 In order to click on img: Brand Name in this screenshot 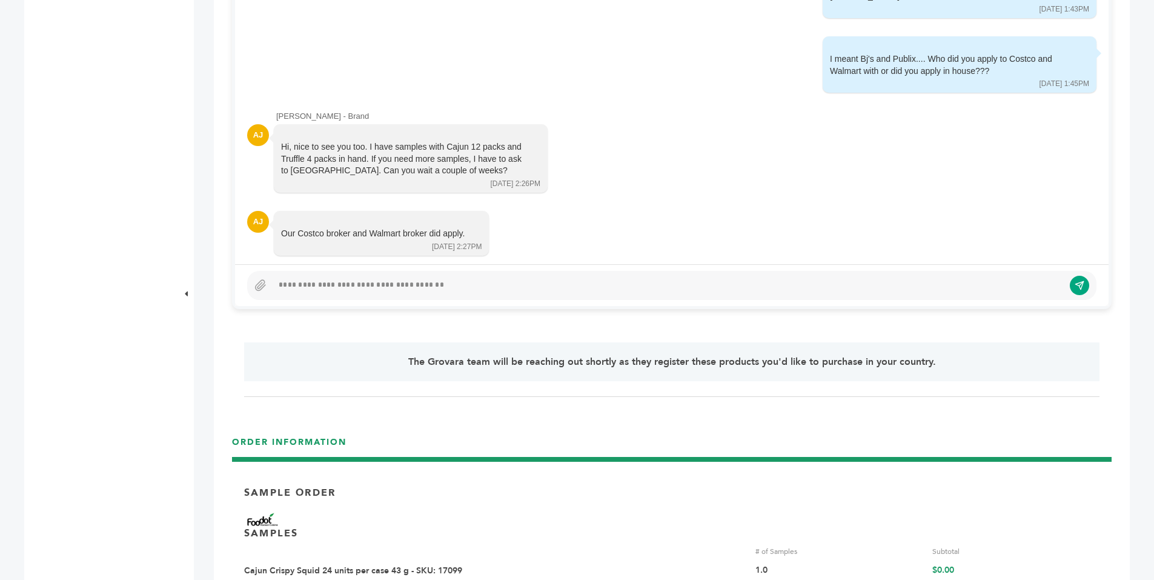, I will do `click(262, 519)`.